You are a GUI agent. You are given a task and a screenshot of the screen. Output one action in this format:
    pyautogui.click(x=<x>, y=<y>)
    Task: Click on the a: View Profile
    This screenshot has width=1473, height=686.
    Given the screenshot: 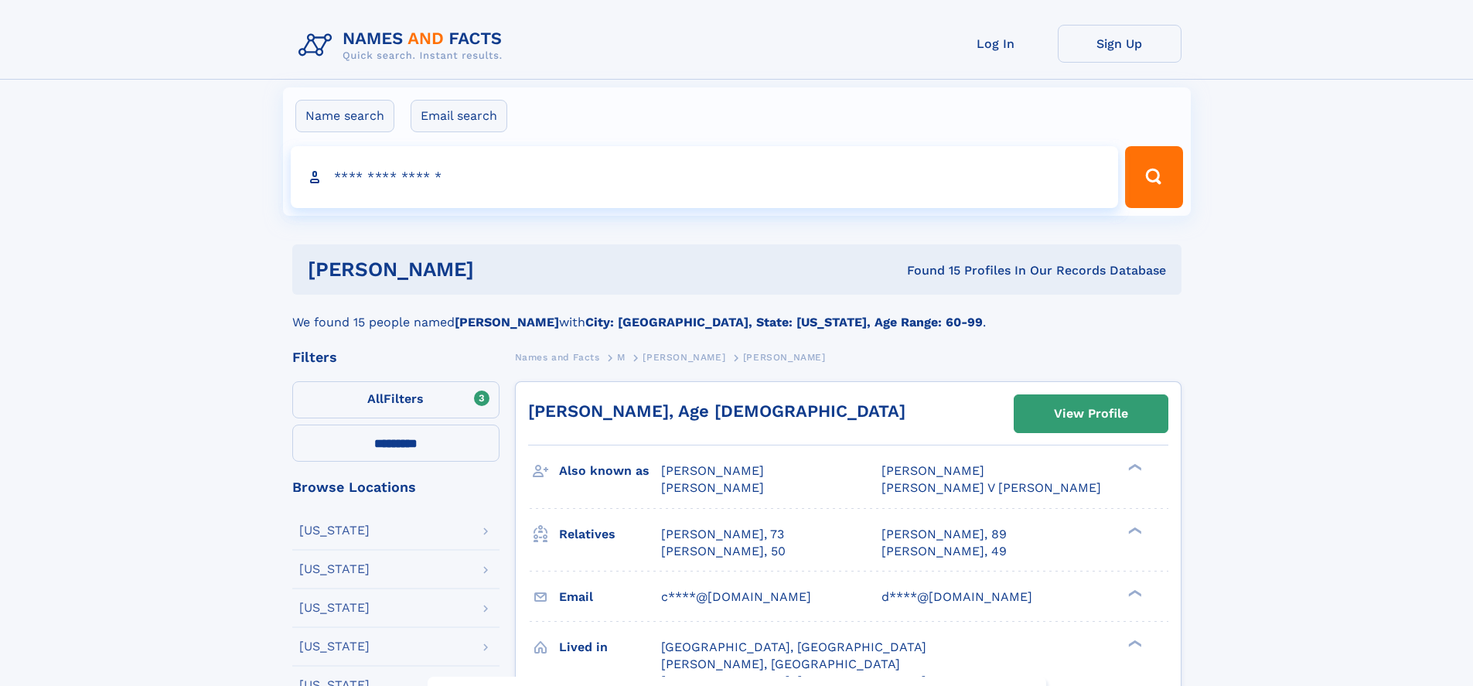 What is the action you would take?
    pyautogui.click(x=1091, y=414)
    